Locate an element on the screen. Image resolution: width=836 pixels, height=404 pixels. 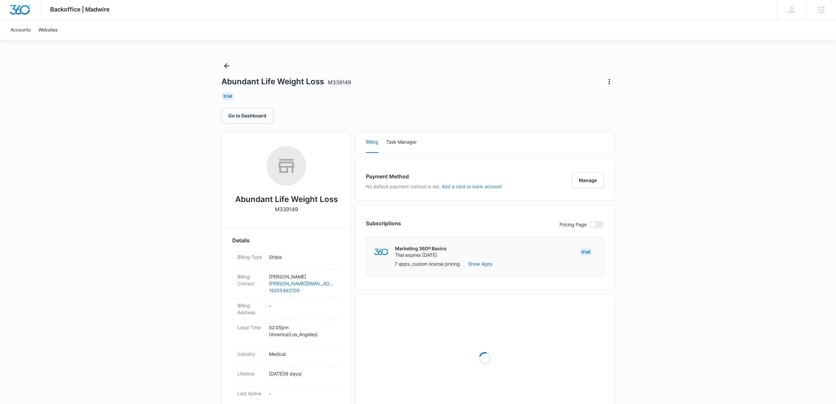
dt: Billing Contact is located at coordinates (251, 280).